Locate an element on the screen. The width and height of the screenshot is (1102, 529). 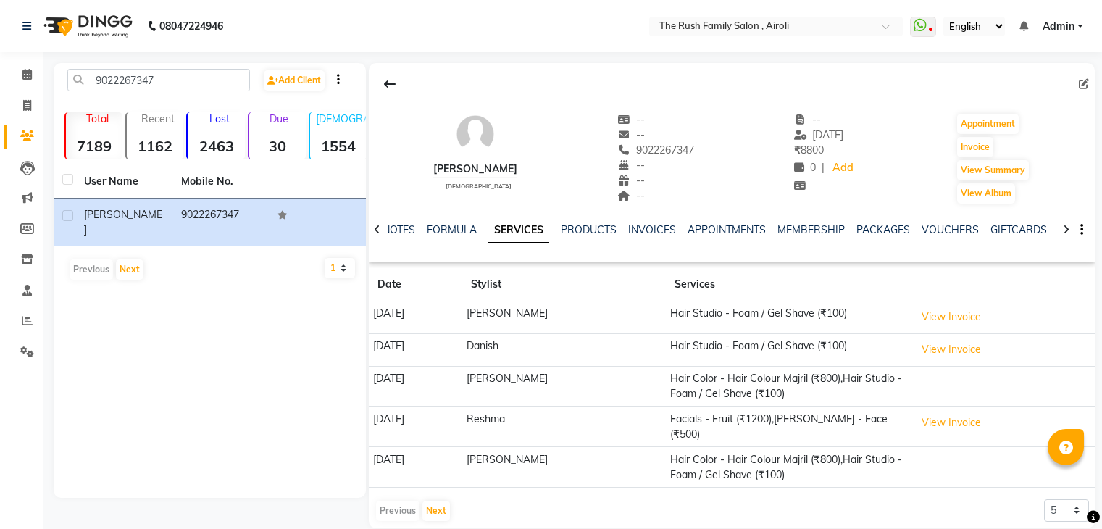
a: VOUCHERS is located at coordinates (950, 230).